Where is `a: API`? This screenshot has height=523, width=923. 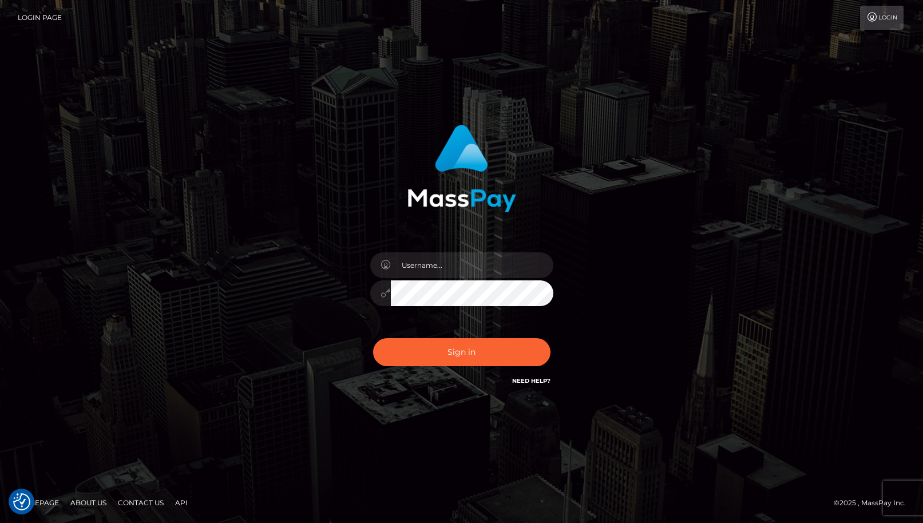 a: API is located at coordinates (181, 502).